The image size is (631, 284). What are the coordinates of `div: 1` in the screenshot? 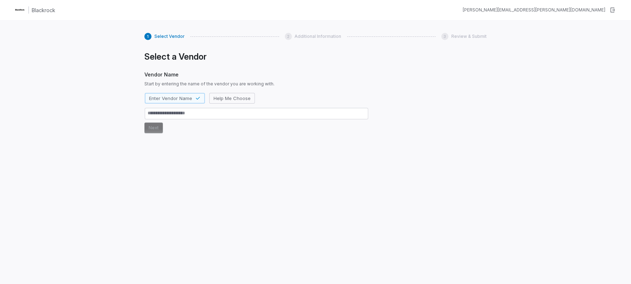 It's located at (148, 36).